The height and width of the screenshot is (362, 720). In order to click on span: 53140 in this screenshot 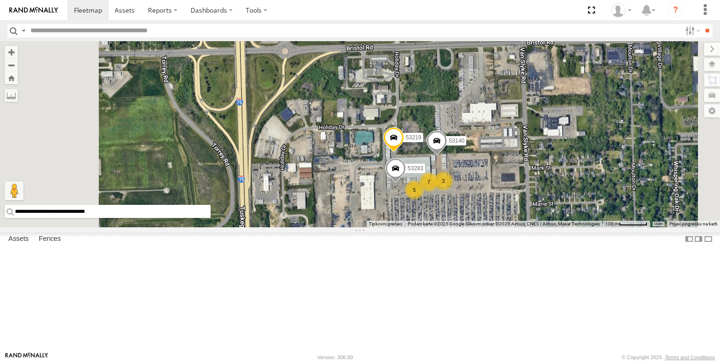, I will do `click(456, 141)`.